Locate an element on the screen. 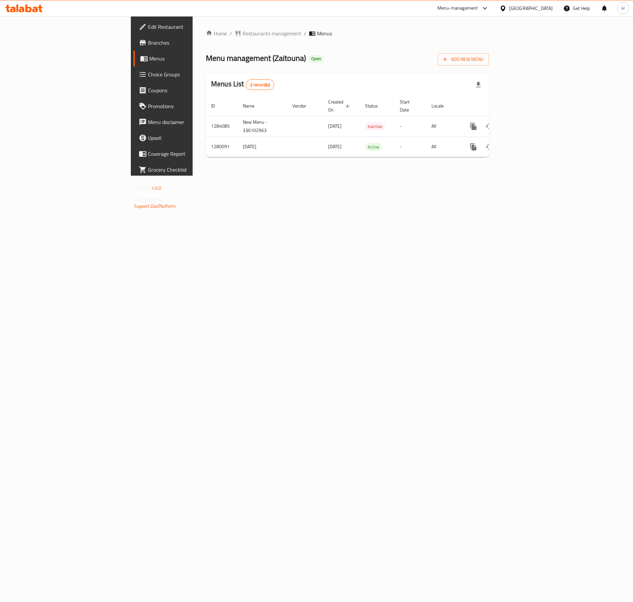 This screenshot has height=602, width=633. a: Restaurants management is located at coordinates (268, 33).